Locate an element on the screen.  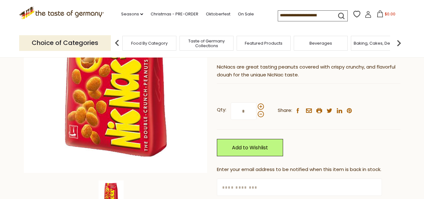
a: Christmas - PRE-ORDER is located at coordinates (175, 14).